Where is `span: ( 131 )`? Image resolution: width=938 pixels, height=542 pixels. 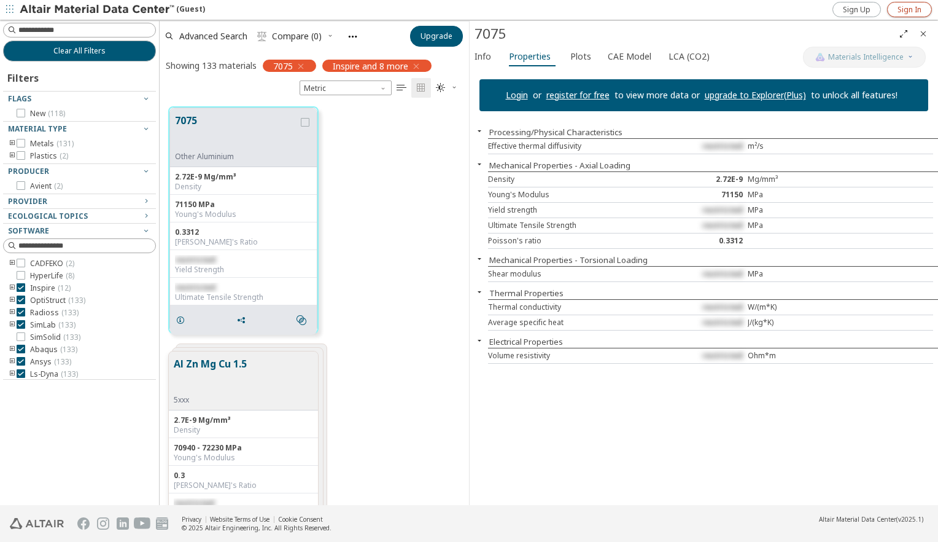 span: ( 131 ) is located at coordinates (65, 143).